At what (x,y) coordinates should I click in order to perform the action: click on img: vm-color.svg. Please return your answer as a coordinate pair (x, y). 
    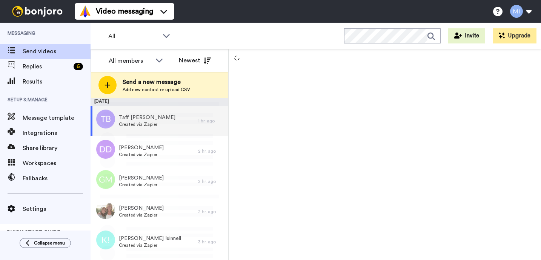
    Looking at the image, I should click on (85, 11).